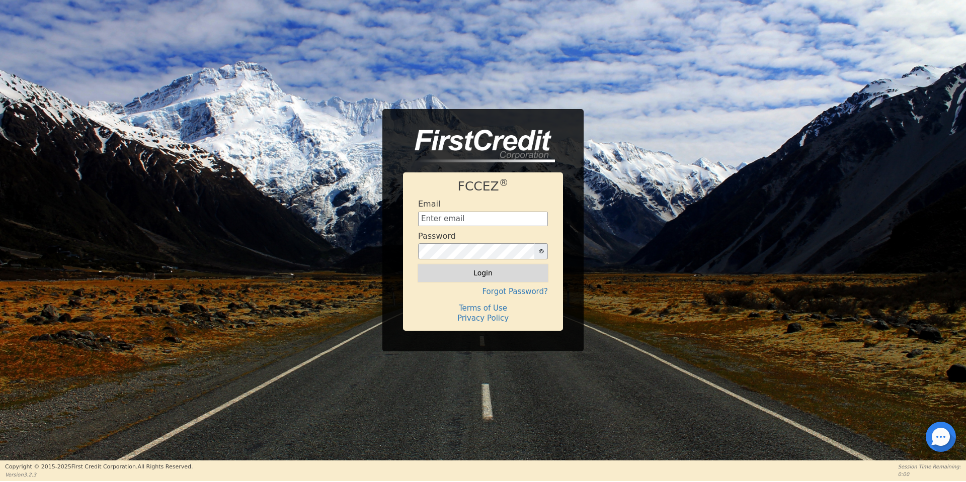 This screenshot has height=482, width=966. Describe the element at coordinates (483, 273) in the screenshot. I see `button: Login` at that location.